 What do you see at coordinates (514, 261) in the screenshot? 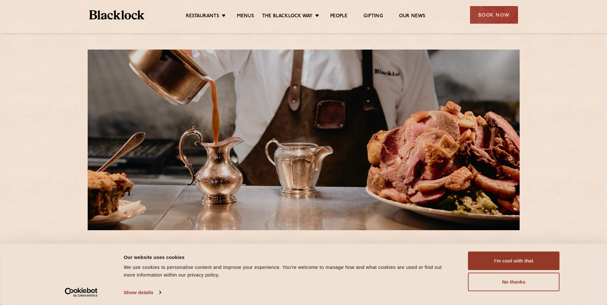
I see `button: I'm cool with that` at bounding box center [514, 261].